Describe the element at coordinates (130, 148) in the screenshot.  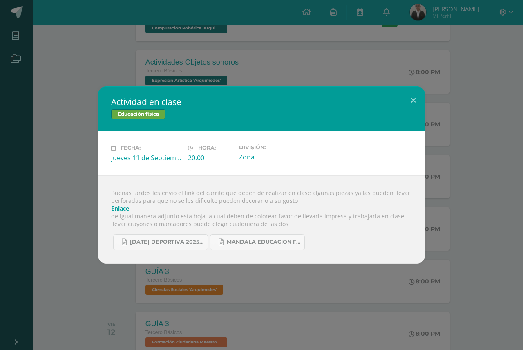
I see `span: Fecha:` at that location.